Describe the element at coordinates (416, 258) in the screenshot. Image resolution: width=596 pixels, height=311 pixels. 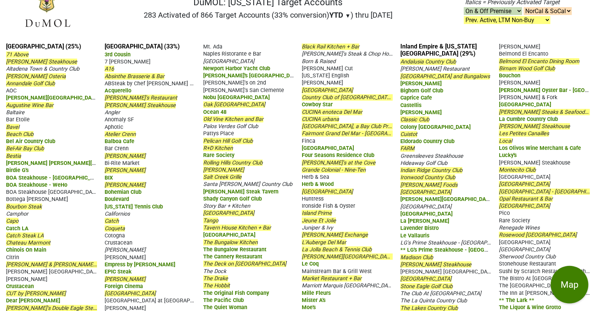
I see `span: Madison Club` at that location.